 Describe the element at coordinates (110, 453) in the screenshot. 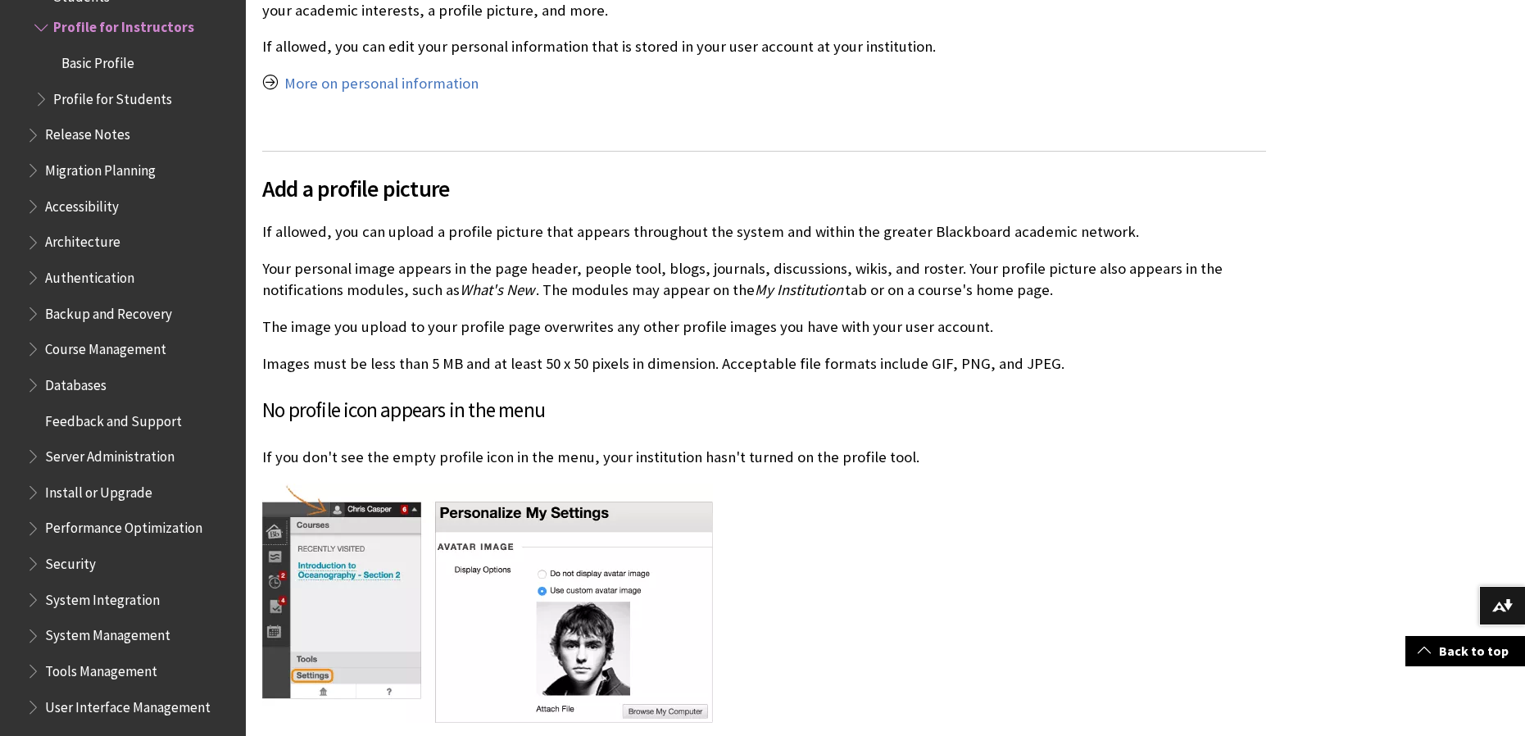

I see `span: Server Administration` at that location.